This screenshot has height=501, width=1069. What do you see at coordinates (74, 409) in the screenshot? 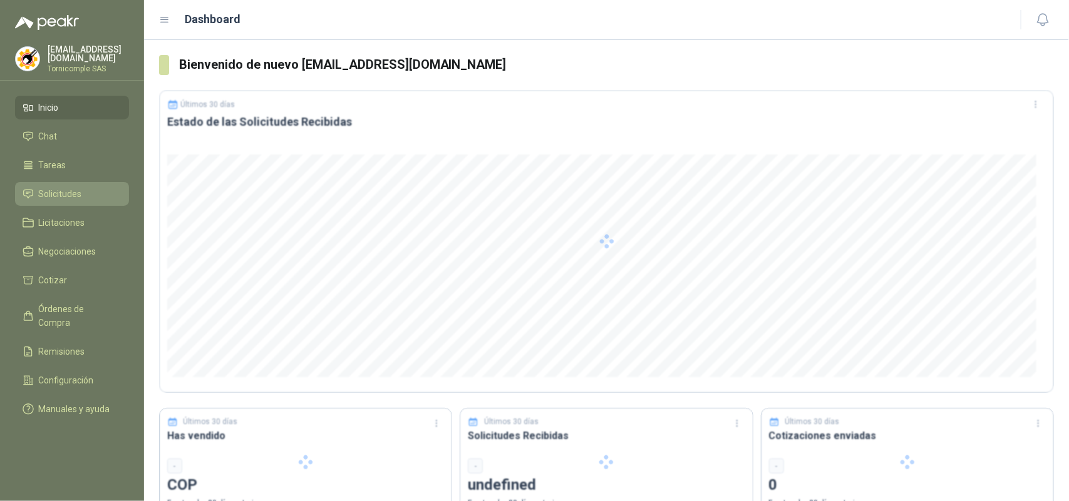
I see `span: Manuales y ayuda` at bounding box center [74, 409].